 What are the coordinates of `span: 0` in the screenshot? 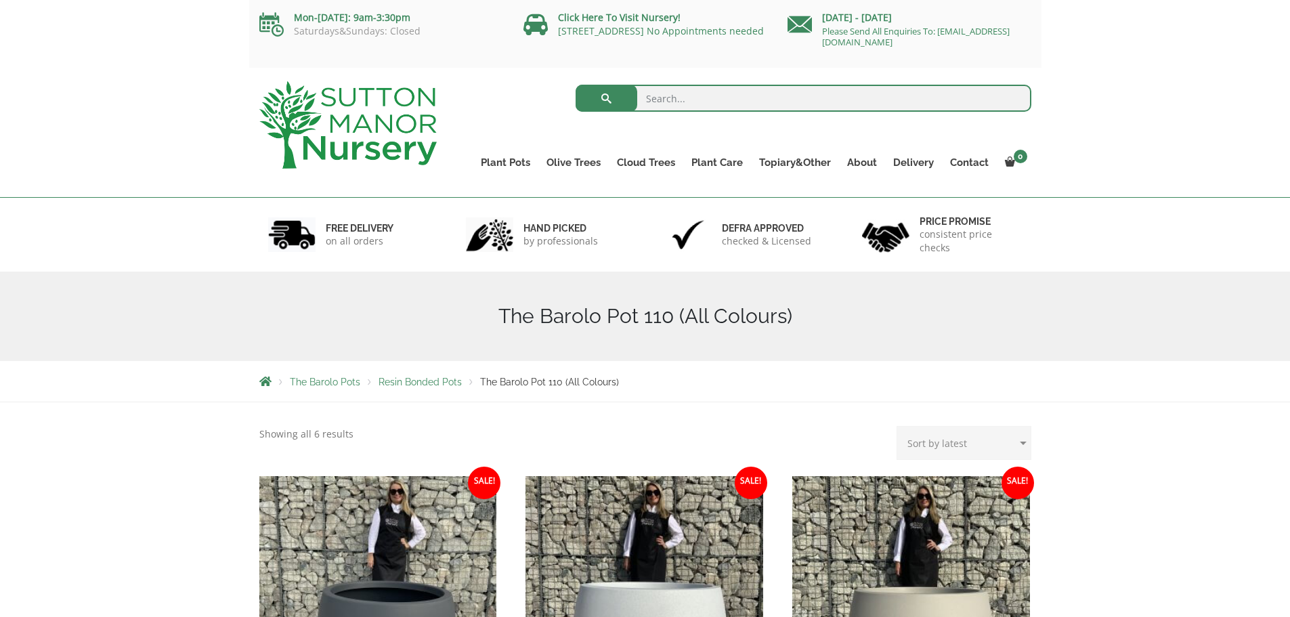 It's located at (1020, 156).